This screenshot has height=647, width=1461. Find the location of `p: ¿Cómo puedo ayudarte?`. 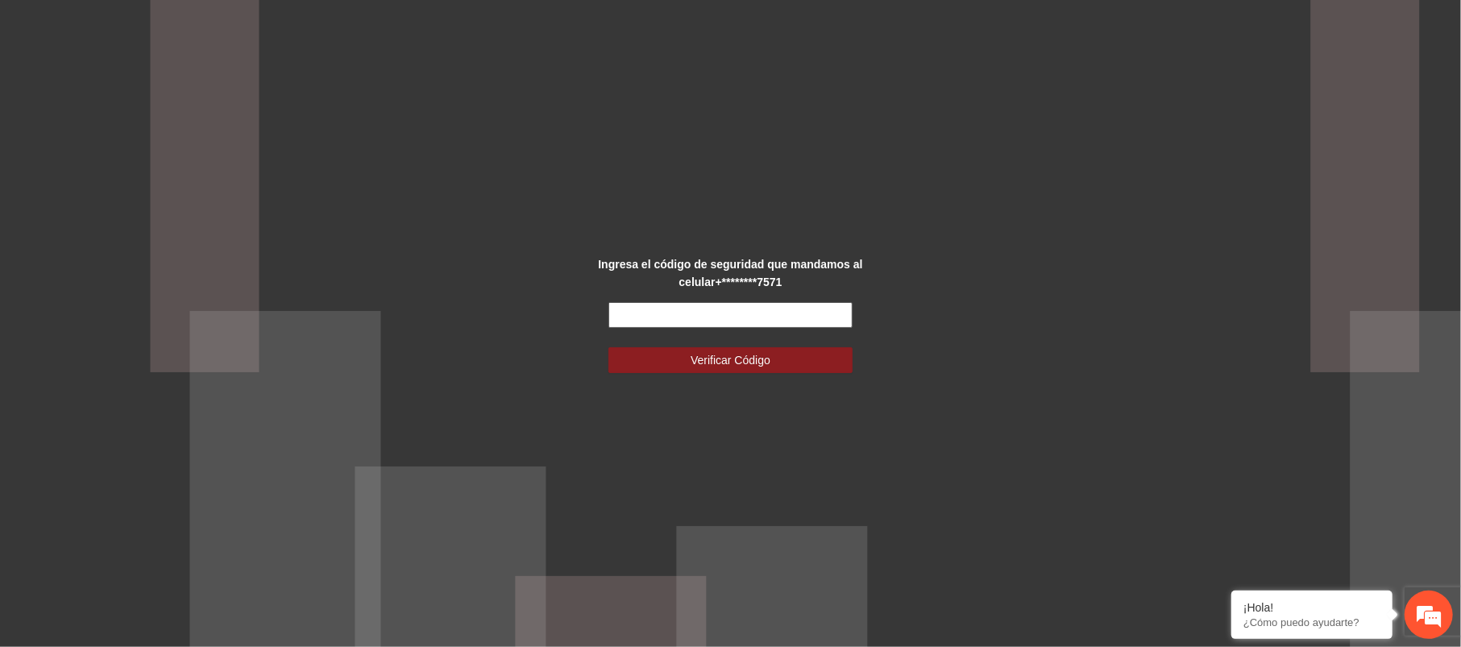

p: ¿Cómo puedo ayudarte? is located at coordinates (1312, 622).